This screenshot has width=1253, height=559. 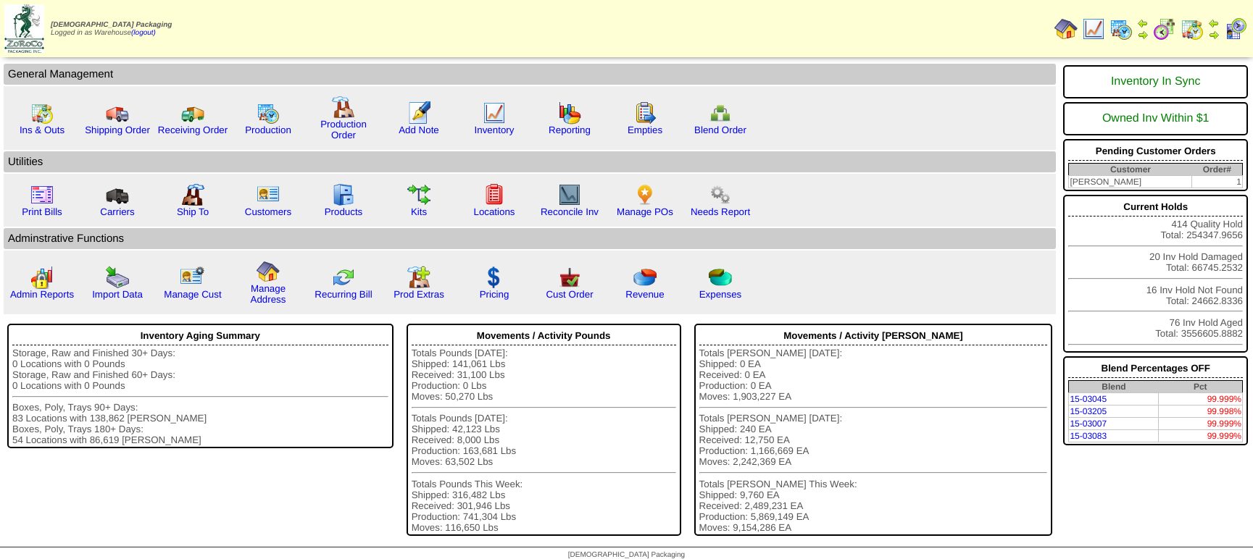 What do you see at coordinates (1130, 170) in the screenshot?
I see `th: Customer` at bounding box center [1130, 170].